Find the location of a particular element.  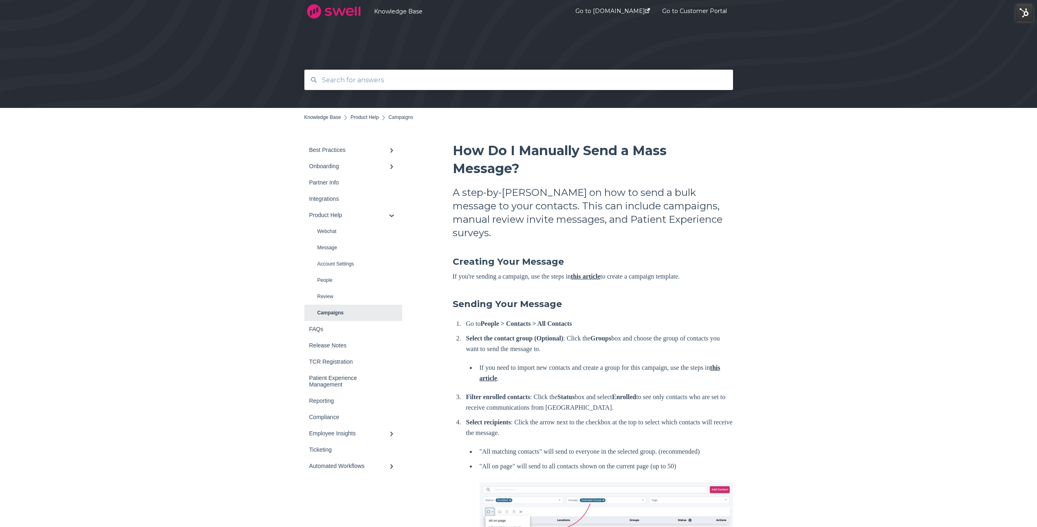

strong: Enrolled is located at coordinates (624, 397).